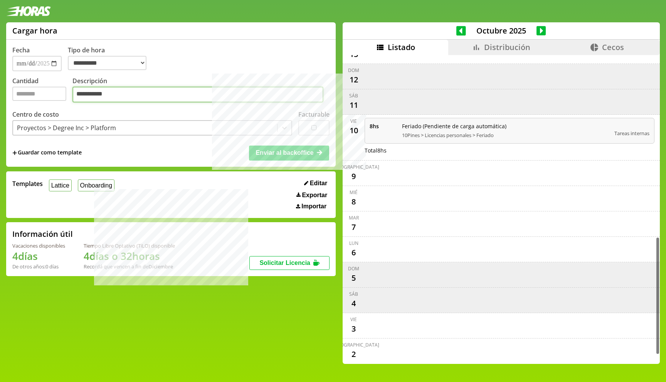 The height and width of the screenshot is (382, 666). What do you see at coordinates (354, 355) in the screenshot?
I see `div: 2` at bounding box center [354, 355].